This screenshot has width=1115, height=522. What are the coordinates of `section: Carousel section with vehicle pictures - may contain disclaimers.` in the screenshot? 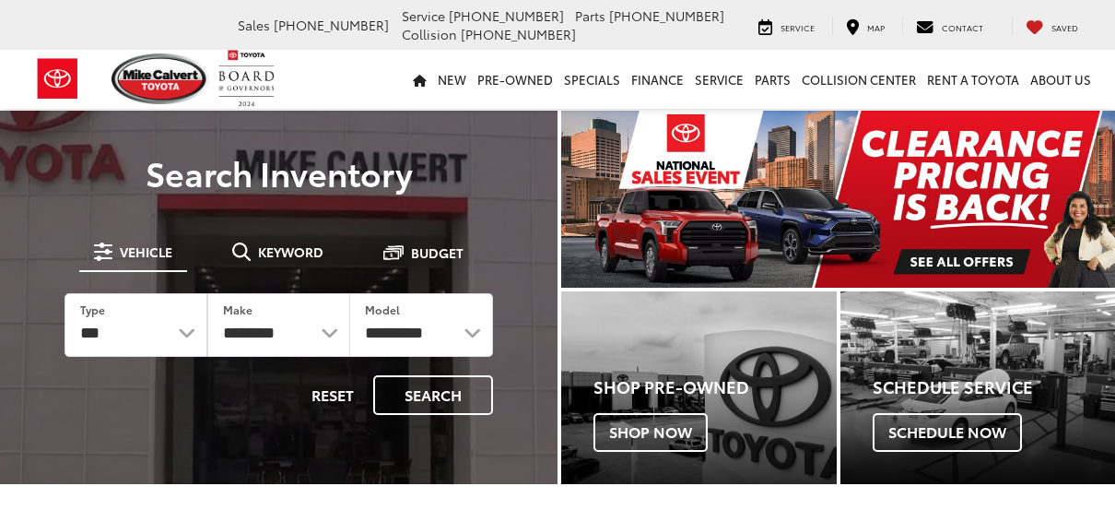 It's located at (838, 199).